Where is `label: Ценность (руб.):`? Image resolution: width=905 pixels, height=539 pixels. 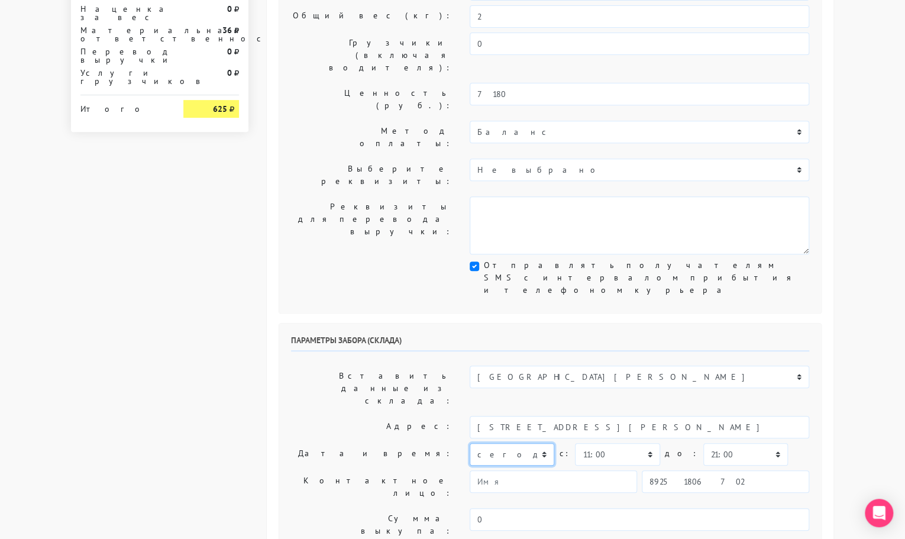 label: Ценность (руб.): is located at coordinates (371, 99).